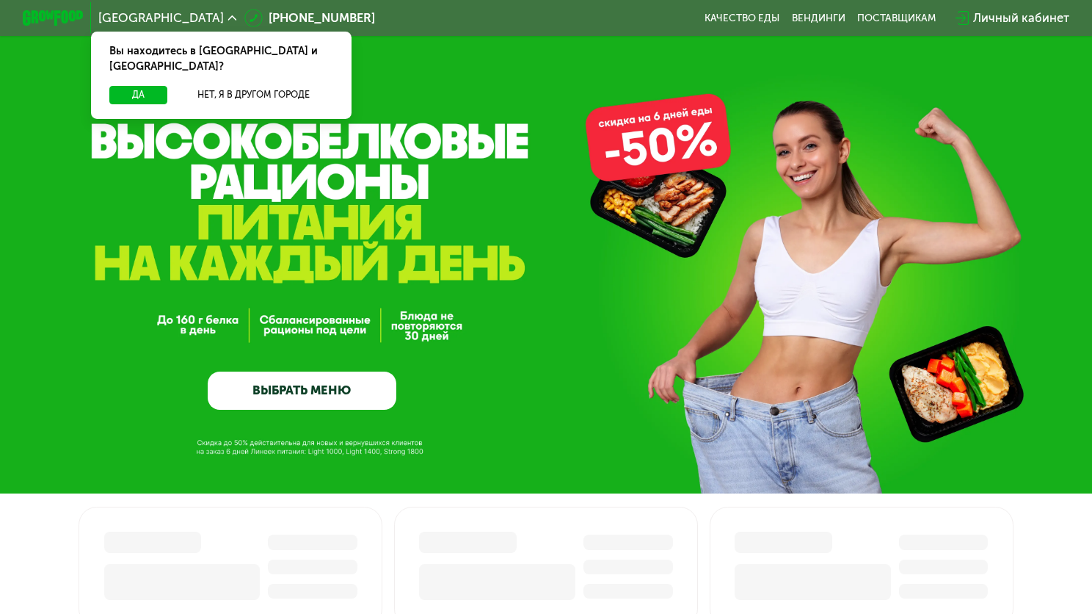 The height and width of the screenshot is (614, 1092). Describe the element at coordinates (896, 18) in the screenshot. I see `div: поставщикам` at that location.